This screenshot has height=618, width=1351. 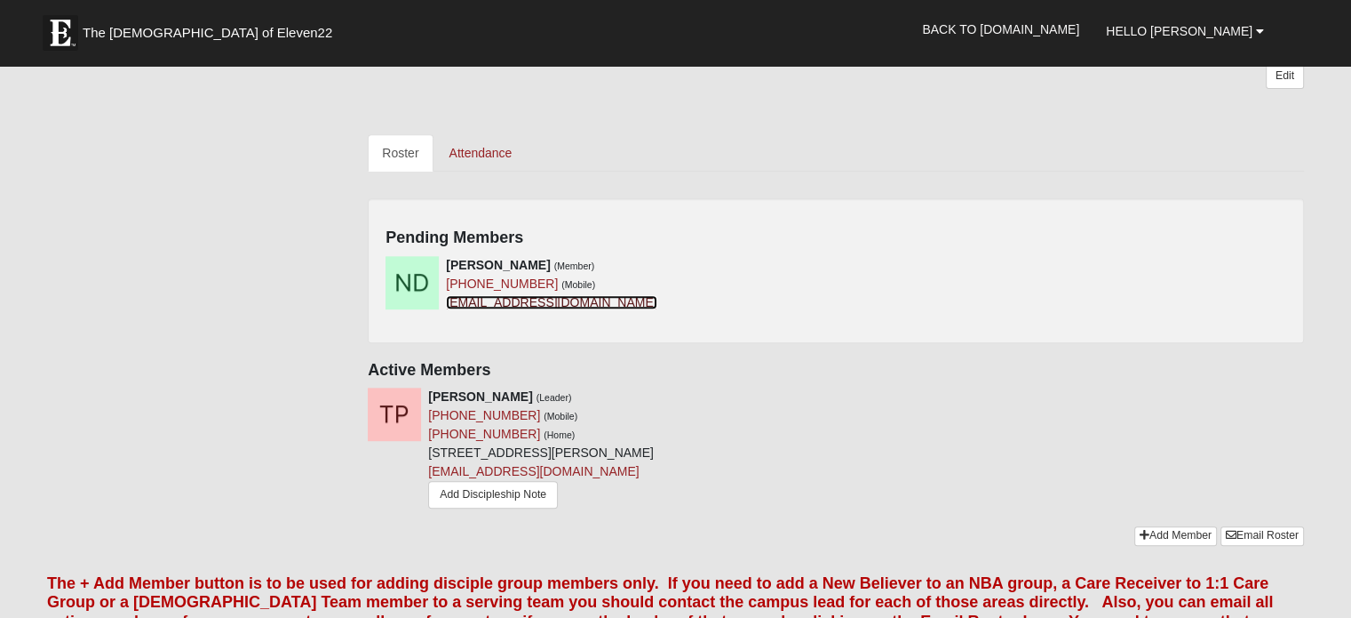 I want to click on img: Eleven22 logo, so click(x=60, y=33).